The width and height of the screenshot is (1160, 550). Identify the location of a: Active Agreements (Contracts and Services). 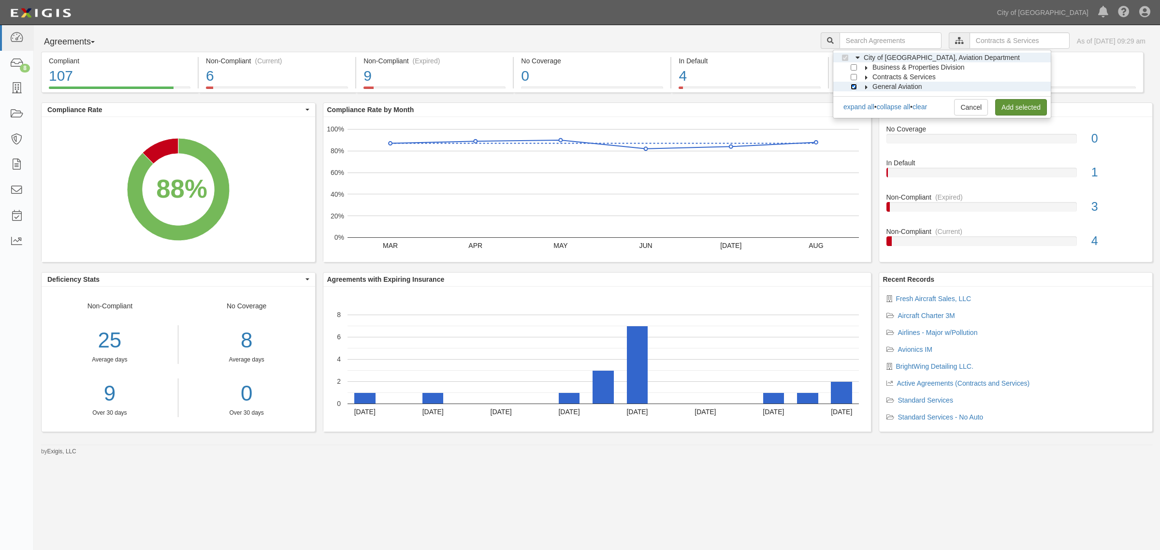
(963, 383).